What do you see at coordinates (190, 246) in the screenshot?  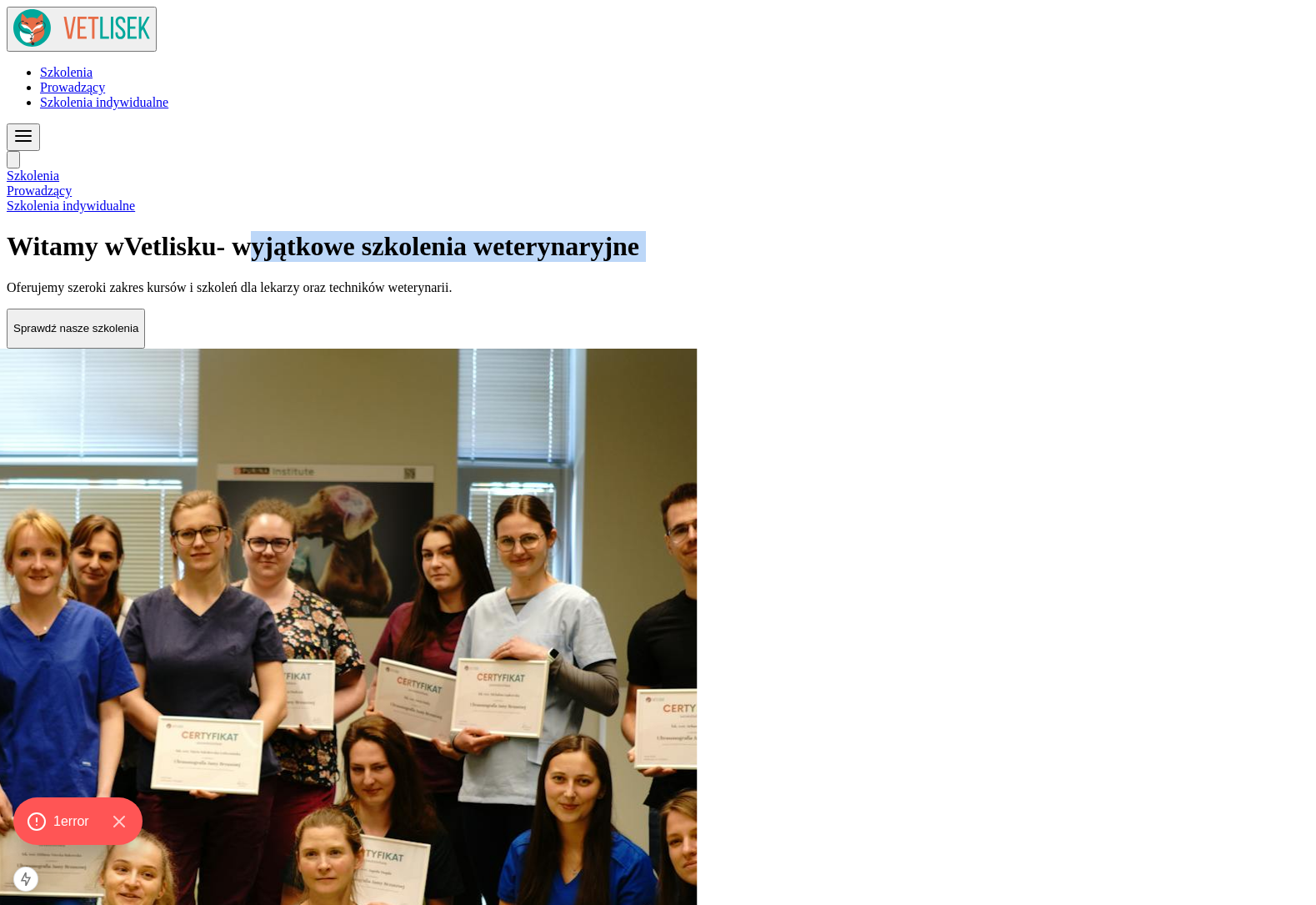 I see `span: lisku` at bounding box center [190, 246].